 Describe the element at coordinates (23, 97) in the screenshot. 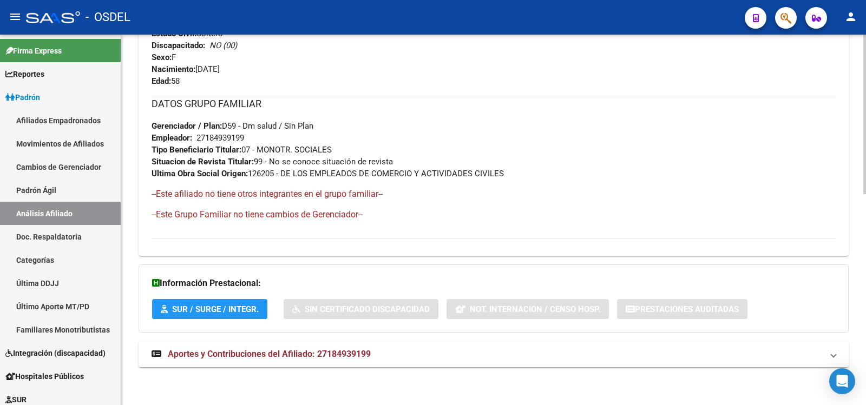

I see `span: Padrón` at that location.